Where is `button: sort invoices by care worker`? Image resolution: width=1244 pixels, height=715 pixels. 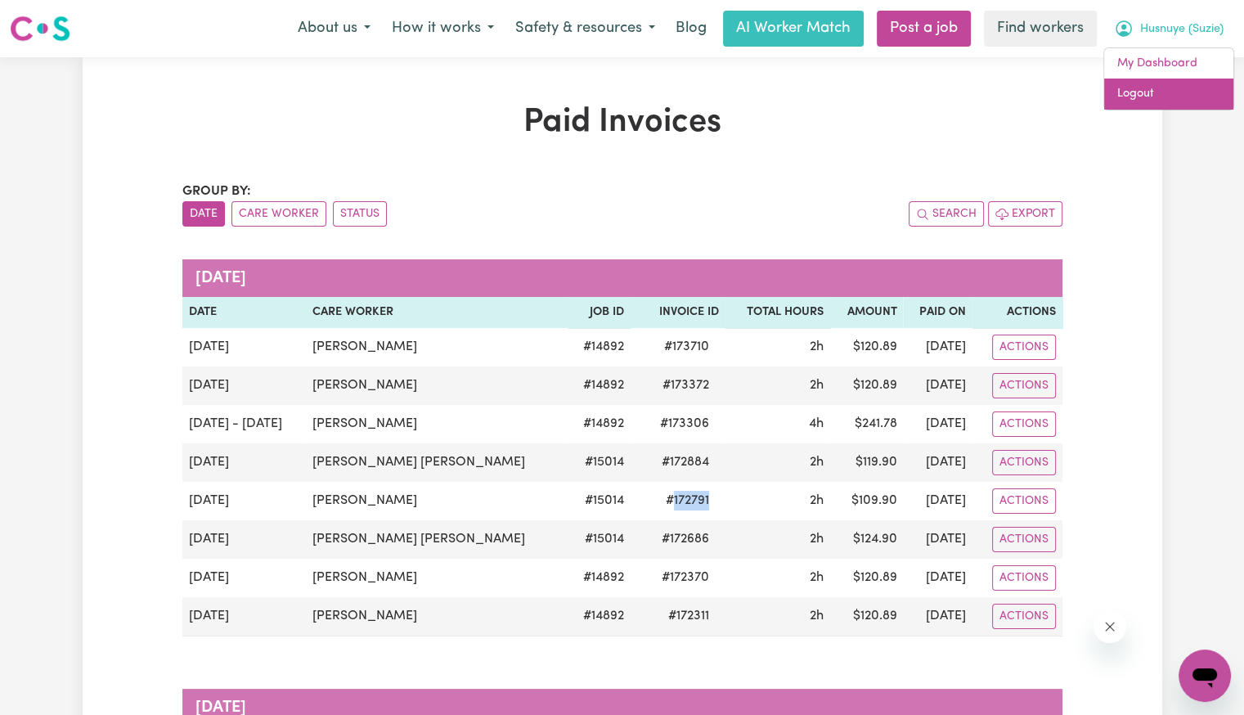 button: sort invoices by care worker is located at coordinates (279, 213).